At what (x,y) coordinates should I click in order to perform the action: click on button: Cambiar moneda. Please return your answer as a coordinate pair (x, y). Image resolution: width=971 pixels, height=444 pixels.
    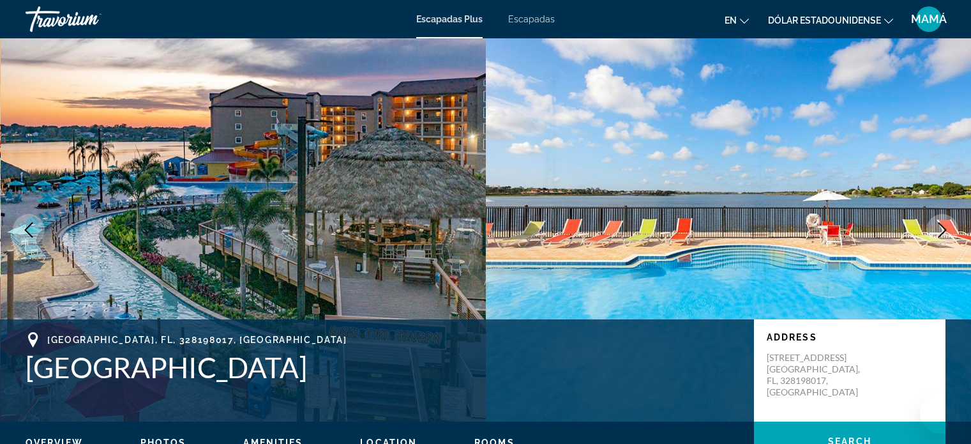
    Looking at the image, I should click on (831, 20).